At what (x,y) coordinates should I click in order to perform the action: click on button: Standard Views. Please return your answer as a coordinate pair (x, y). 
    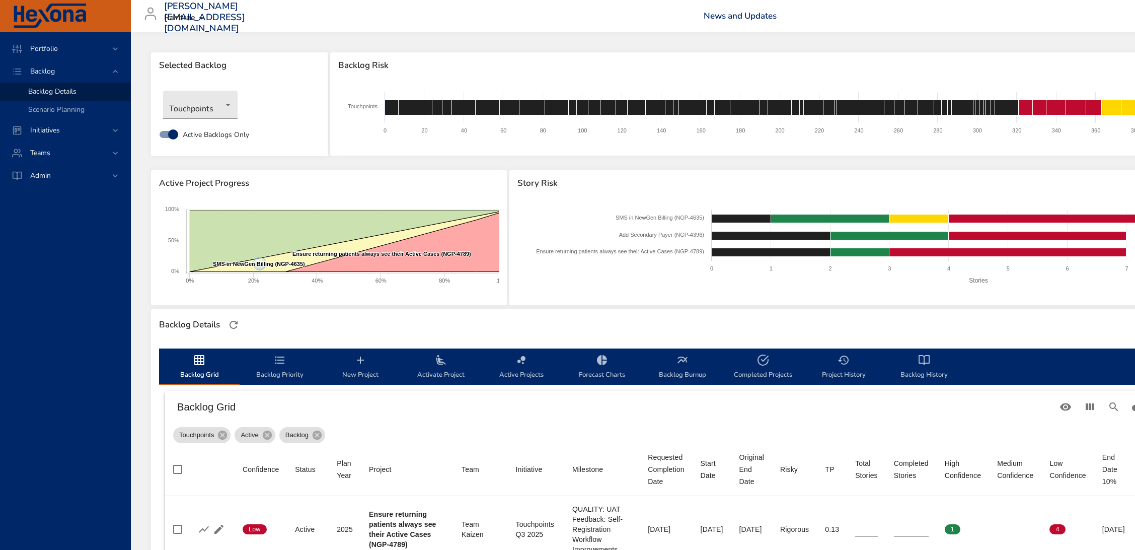
    Looking at the image, I should click on (1066, 407).